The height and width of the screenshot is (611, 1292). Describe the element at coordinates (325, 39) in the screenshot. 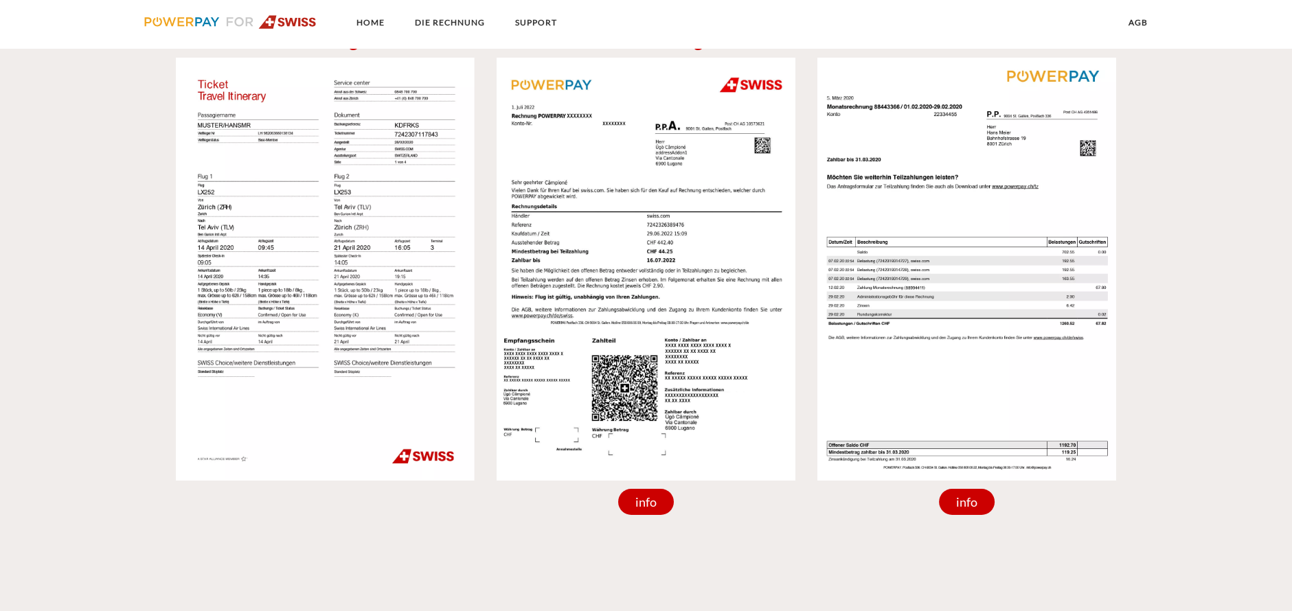

I see `h4: Buchung` at that location.